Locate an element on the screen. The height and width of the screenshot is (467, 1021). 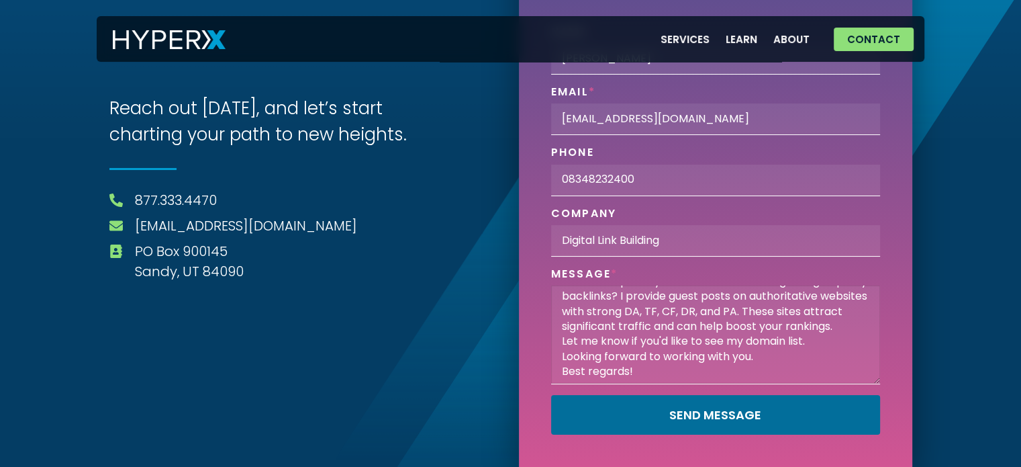
label: Phone is located at coordinates (573, 154).